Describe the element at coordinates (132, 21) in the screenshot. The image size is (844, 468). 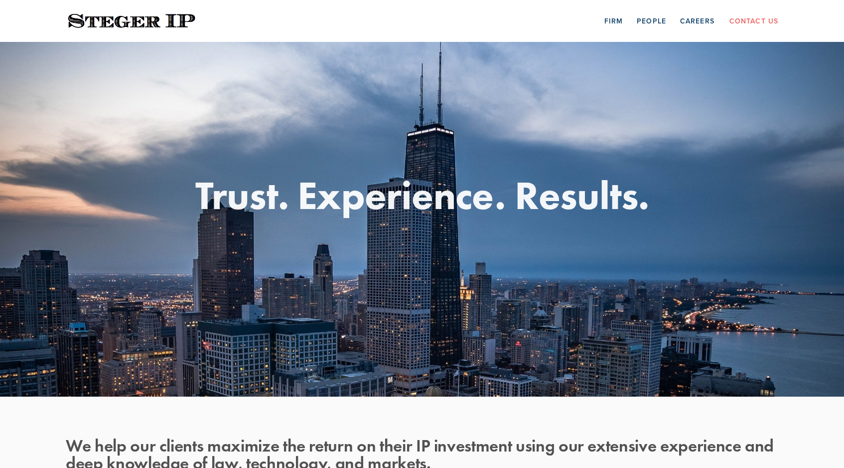
I see `img: Steger IP | Trust. Experience. Results.` at that location.